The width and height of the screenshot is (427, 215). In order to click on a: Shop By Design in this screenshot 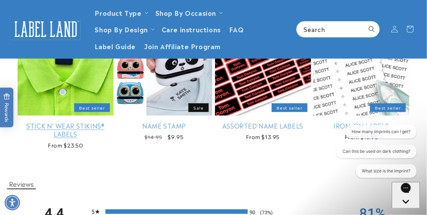, I will do `click(121, 29)`.